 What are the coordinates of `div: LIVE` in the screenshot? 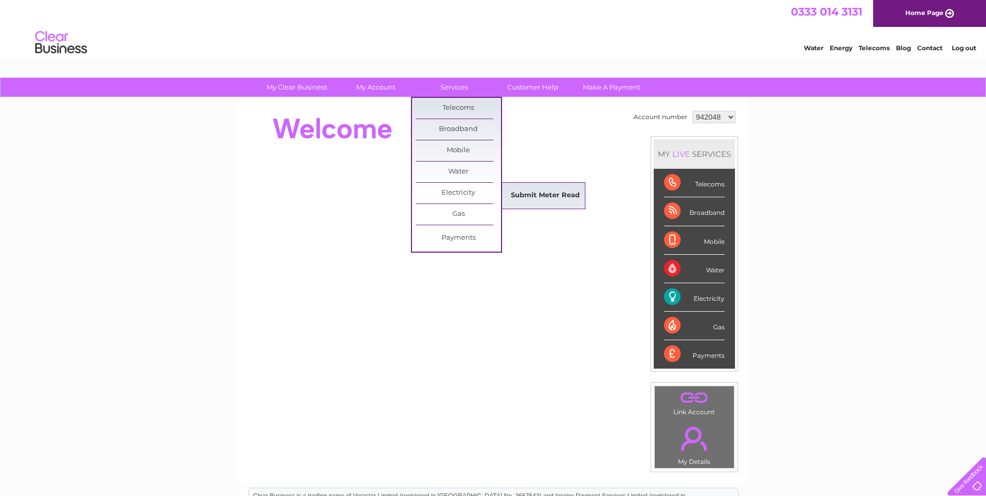 It's located at (681, 154).